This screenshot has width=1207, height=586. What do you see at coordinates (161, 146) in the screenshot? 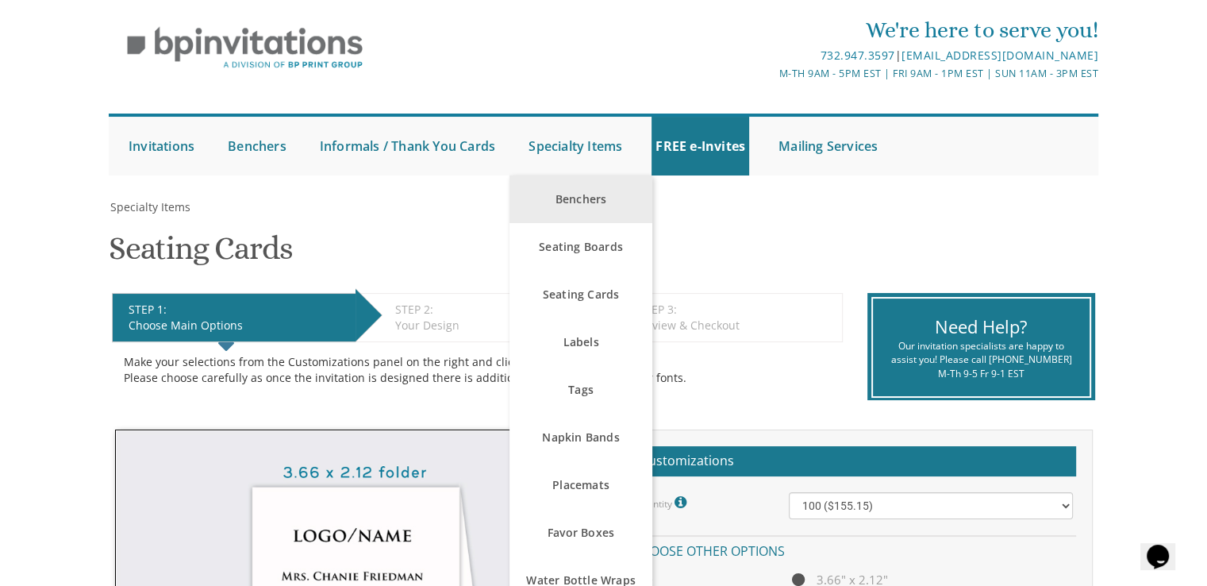
I see `a: Invitations` at bounding box center [161, 146].